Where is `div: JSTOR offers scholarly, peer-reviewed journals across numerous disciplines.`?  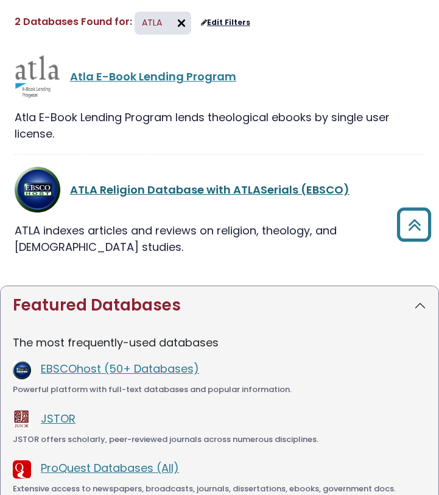 div: JSTOR offers scholarly, peer-reviewed journals across numerous disciplines. is located at coordinates (219, 440).